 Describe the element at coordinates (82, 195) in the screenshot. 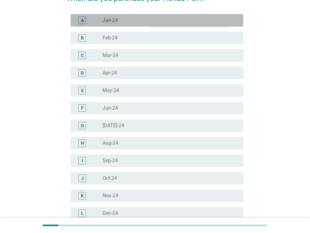

I see `div: K` at that location.